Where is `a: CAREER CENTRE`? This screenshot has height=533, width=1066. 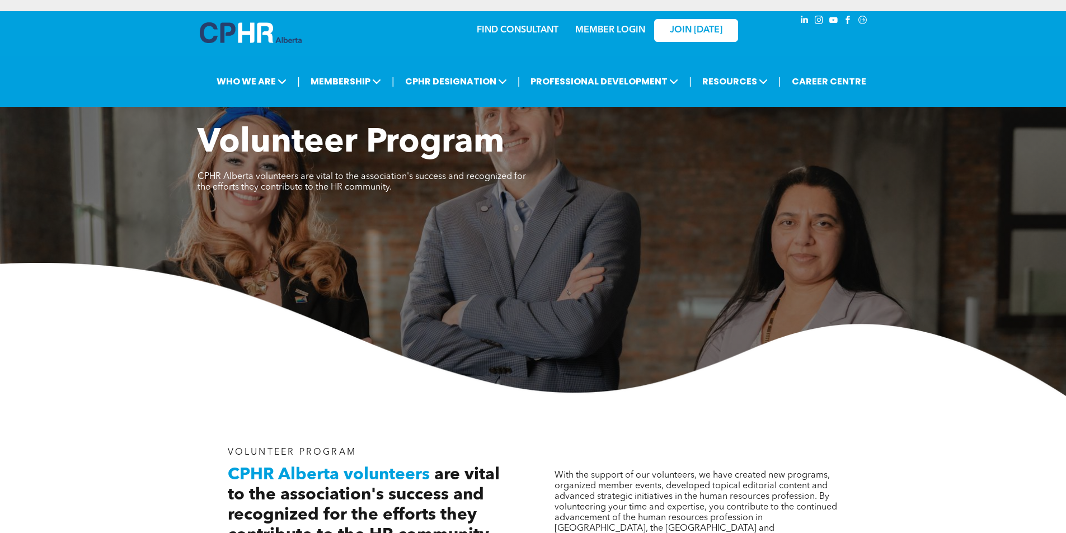
a: CAREER CENTRE is located at coordinates (828, 81).